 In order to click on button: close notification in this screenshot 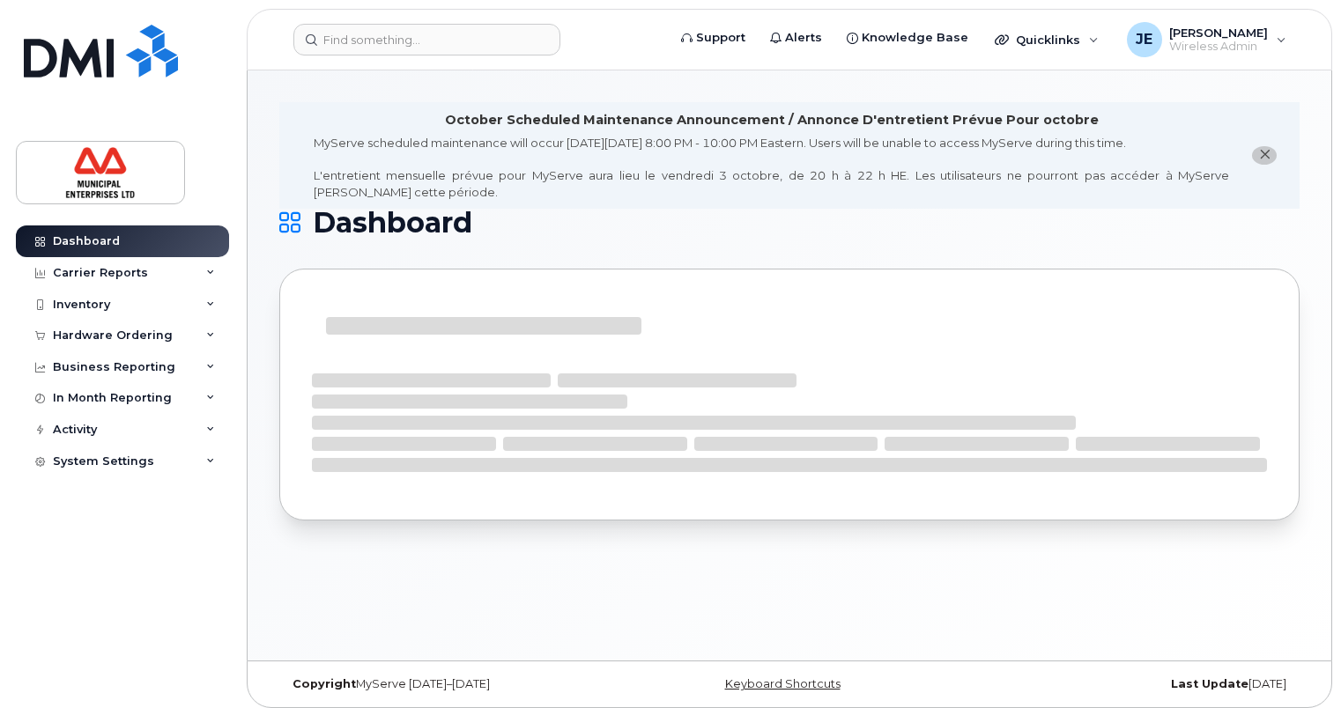, I will do `click(1264, 155)`.